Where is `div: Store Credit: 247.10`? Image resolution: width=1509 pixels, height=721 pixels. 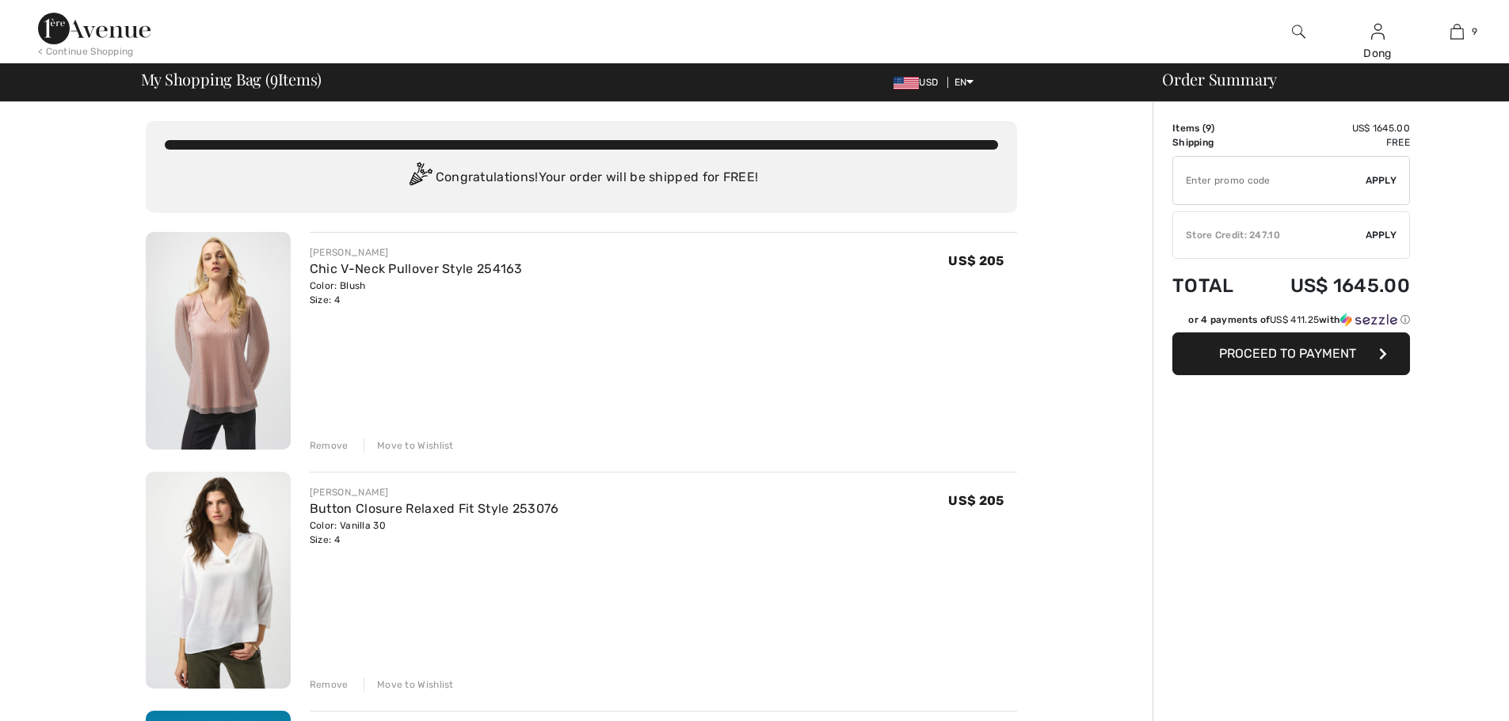
div: Store Credit: 247.10 is located at coordinates (1269, 235).